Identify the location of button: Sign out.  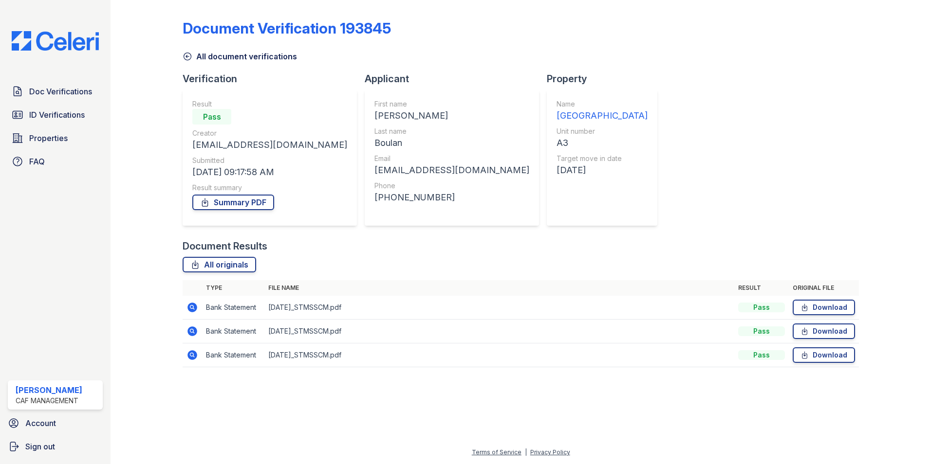
(55, 447).